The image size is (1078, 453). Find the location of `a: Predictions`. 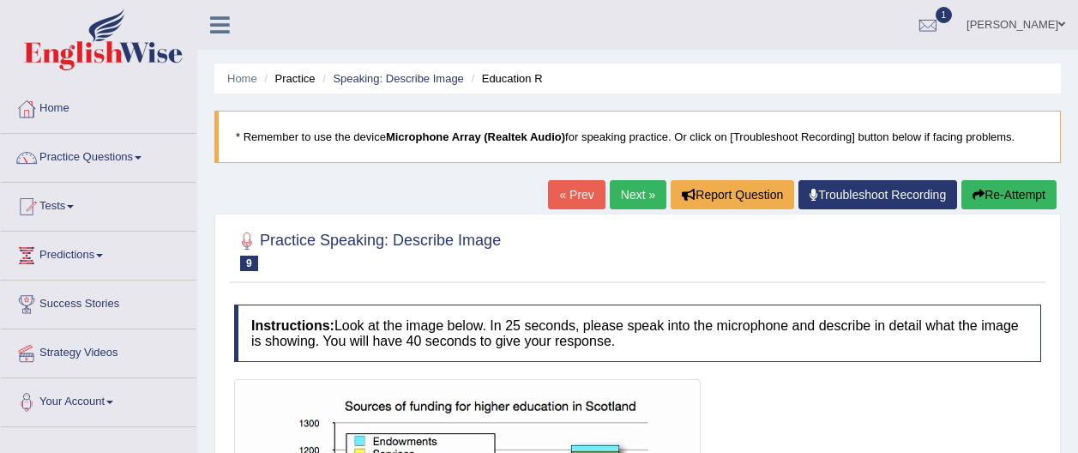

a: Predictions is located at coordinates (99, 253).